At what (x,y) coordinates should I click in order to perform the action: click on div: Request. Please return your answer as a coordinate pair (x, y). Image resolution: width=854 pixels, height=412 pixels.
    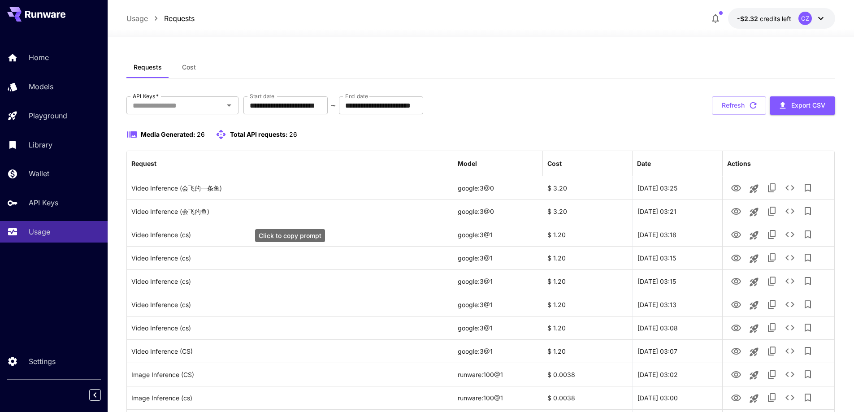
    Looking at the image, I should click on (144, 163).